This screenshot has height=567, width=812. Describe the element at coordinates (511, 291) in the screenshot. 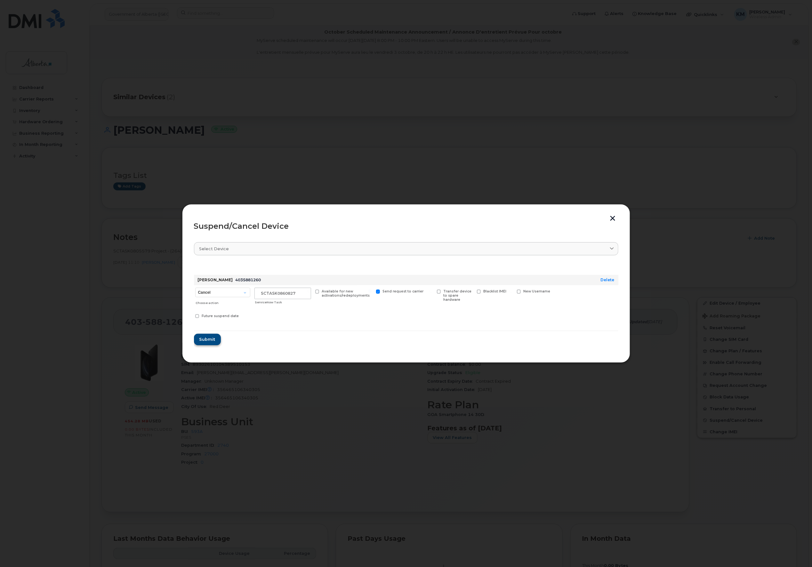

I see `input: New Username` at that location.